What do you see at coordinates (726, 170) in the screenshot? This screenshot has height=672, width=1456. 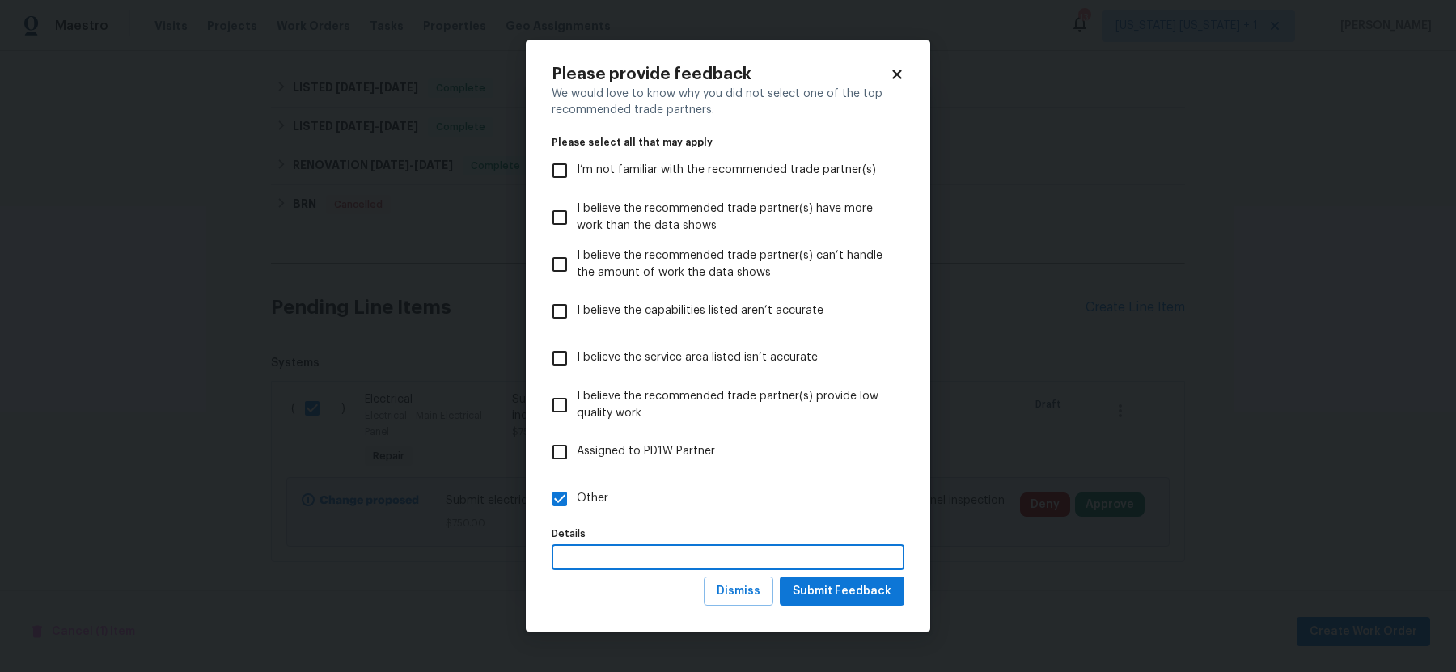 I see `span: I’m not familiar with the recommended trade partner(s)` at bounding box center [726, 170].